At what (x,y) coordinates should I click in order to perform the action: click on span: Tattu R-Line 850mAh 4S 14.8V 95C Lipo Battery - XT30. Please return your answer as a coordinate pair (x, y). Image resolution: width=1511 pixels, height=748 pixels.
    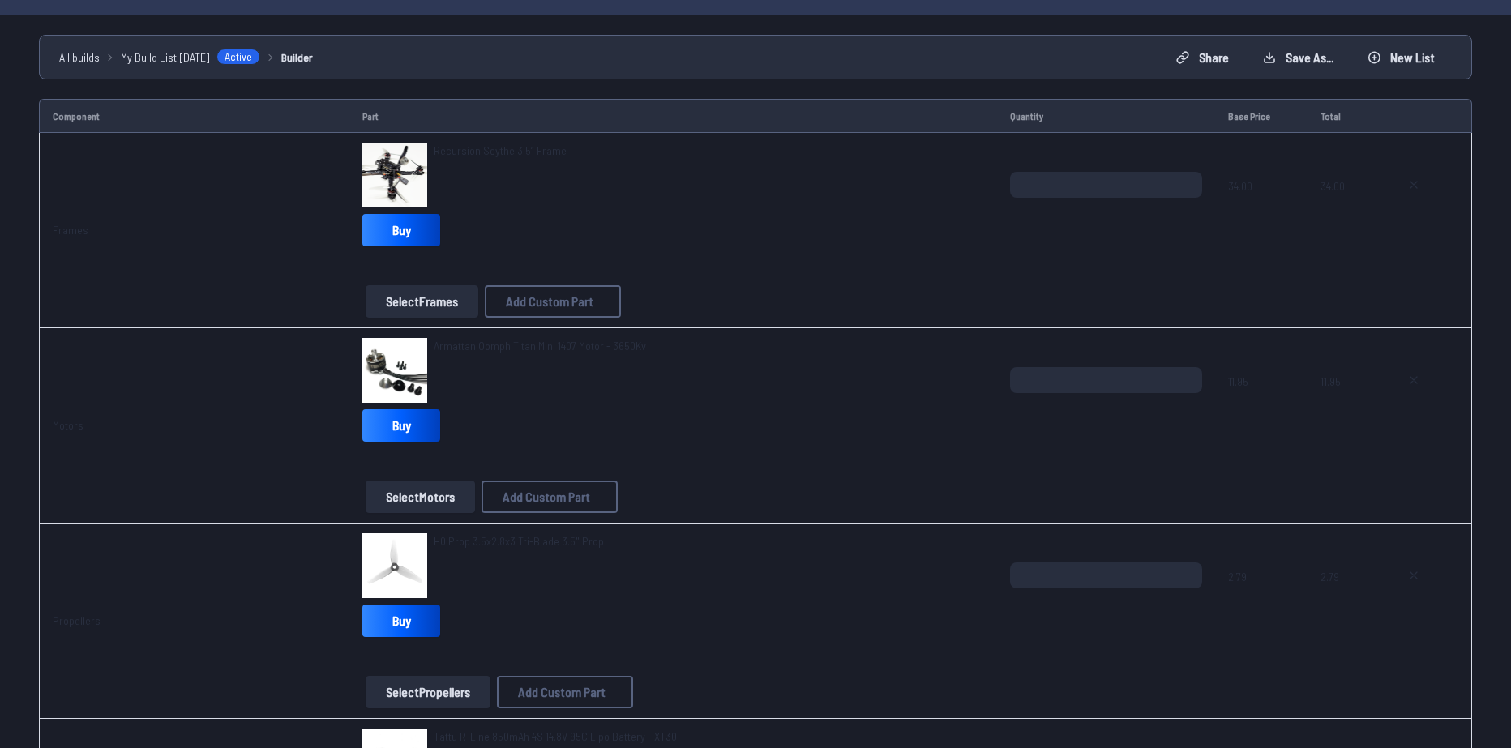
    Looking at the image, I should click on (555, 736).